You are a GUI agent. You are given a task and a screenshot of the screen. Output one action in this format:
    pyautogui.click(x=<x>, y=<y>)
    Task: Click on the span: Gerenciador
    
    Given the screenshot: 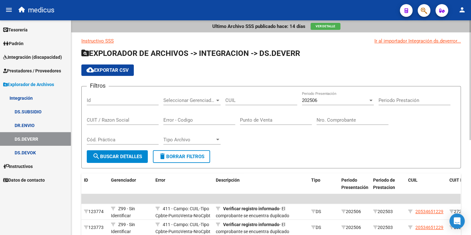 What is the action you would take?
    pyautogui.click(x=123, y=180)
    